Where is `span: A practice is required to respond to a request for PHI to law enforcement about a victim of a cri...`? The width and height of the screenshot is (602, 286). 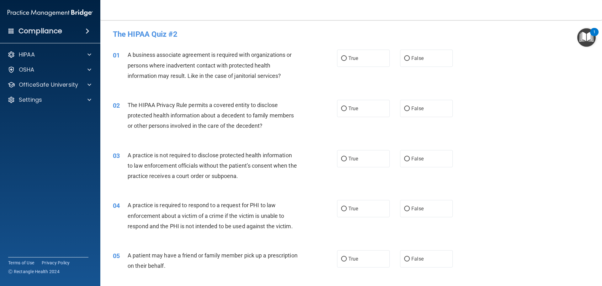 span: A practice is required to respond to a request for PHI to law enforcement about a victim of a cri... is located at coordinates (210, 215).